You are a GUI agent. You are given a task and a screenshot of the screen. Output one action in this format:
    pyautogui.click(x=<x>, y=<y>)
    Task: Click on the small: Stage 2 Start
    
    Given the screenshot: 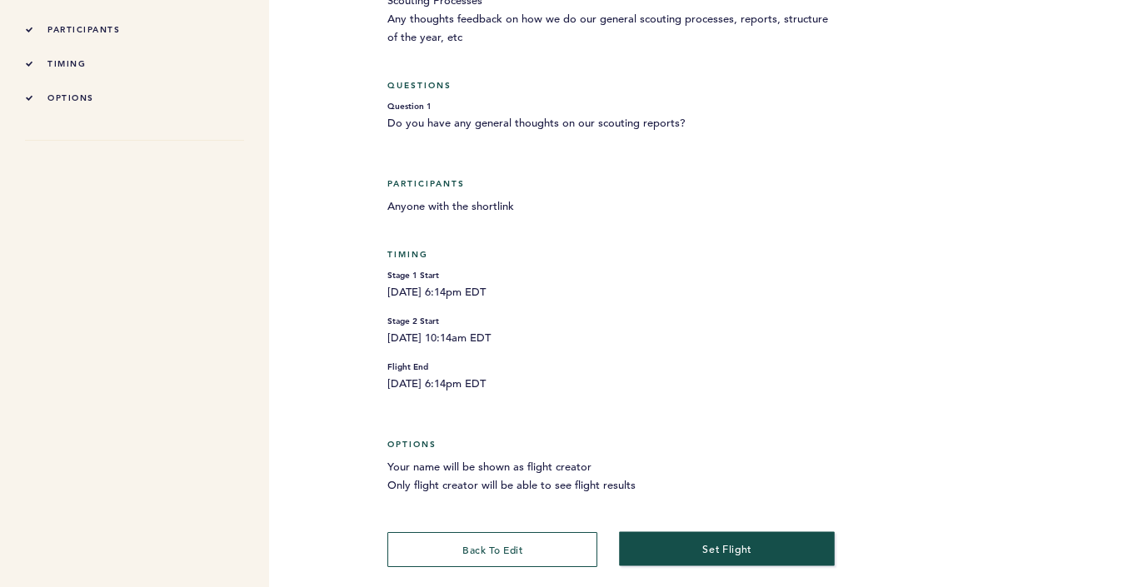 What is the action you would take?
    pyautogui.click(x=609, y=322)
    